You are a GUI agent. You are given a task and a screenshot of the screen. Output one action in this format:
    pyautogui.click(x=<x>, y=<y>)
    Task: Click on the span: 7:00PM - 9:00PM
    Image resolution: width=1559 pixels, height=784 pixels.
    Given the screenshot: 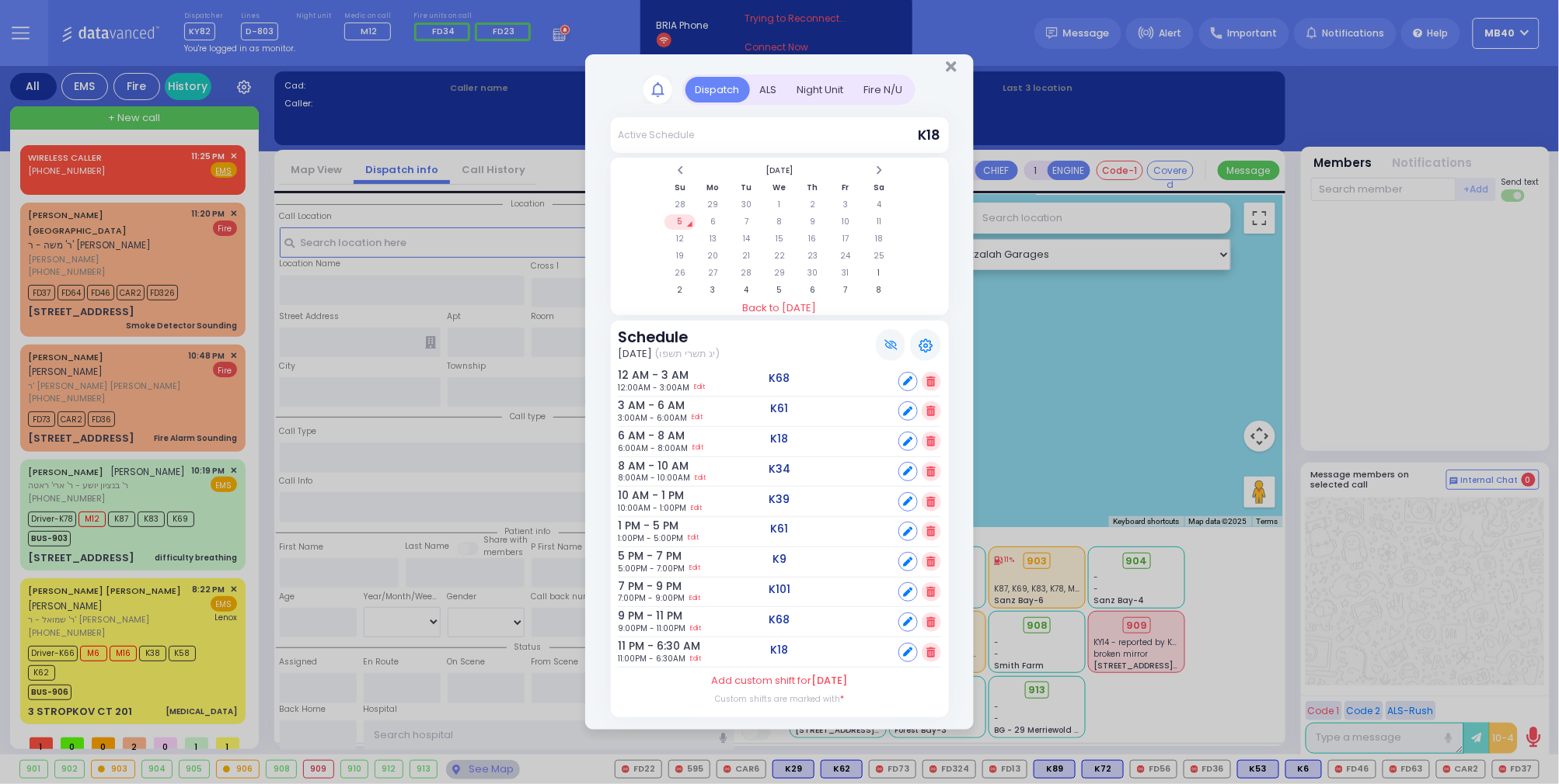 What is the action you would take?
    pyautogui.click(x=651, y=598)
    